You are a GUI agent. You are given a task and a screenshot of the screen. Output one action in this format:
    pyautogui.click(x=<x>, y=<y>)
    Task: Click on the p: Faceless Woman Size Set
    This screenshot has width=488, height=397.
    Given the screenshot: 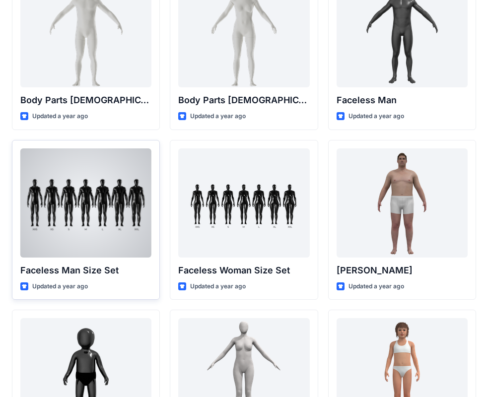 What is the action you would take?
    pyautogui.click(x=244, y=271)
    